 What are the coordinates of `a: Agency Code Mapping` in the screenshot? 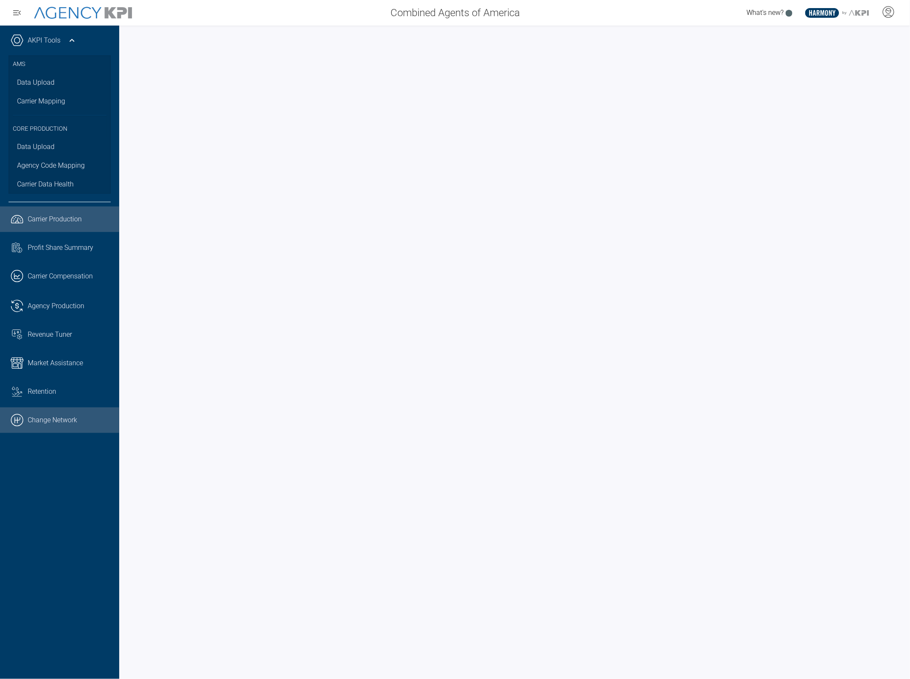 It's located at (60, 166).